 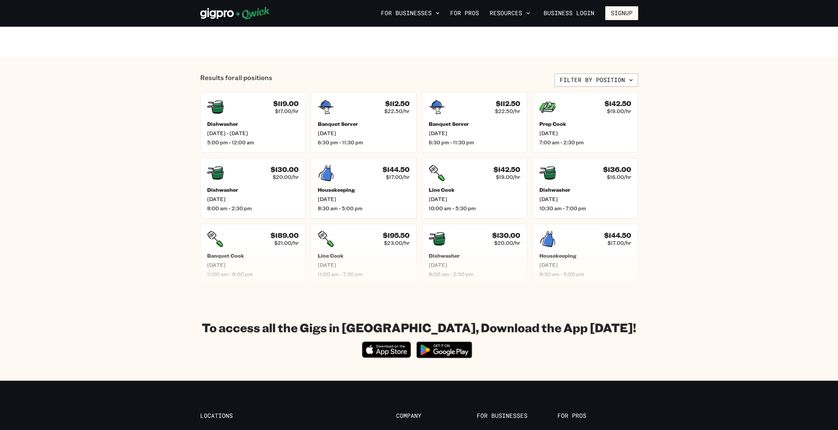 I want to click on h4: $195.50, so click(x=396, y=235).